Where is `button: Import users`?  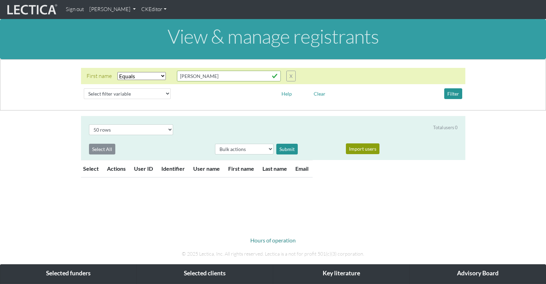 button: Import users is located at coordinates (362, 149).